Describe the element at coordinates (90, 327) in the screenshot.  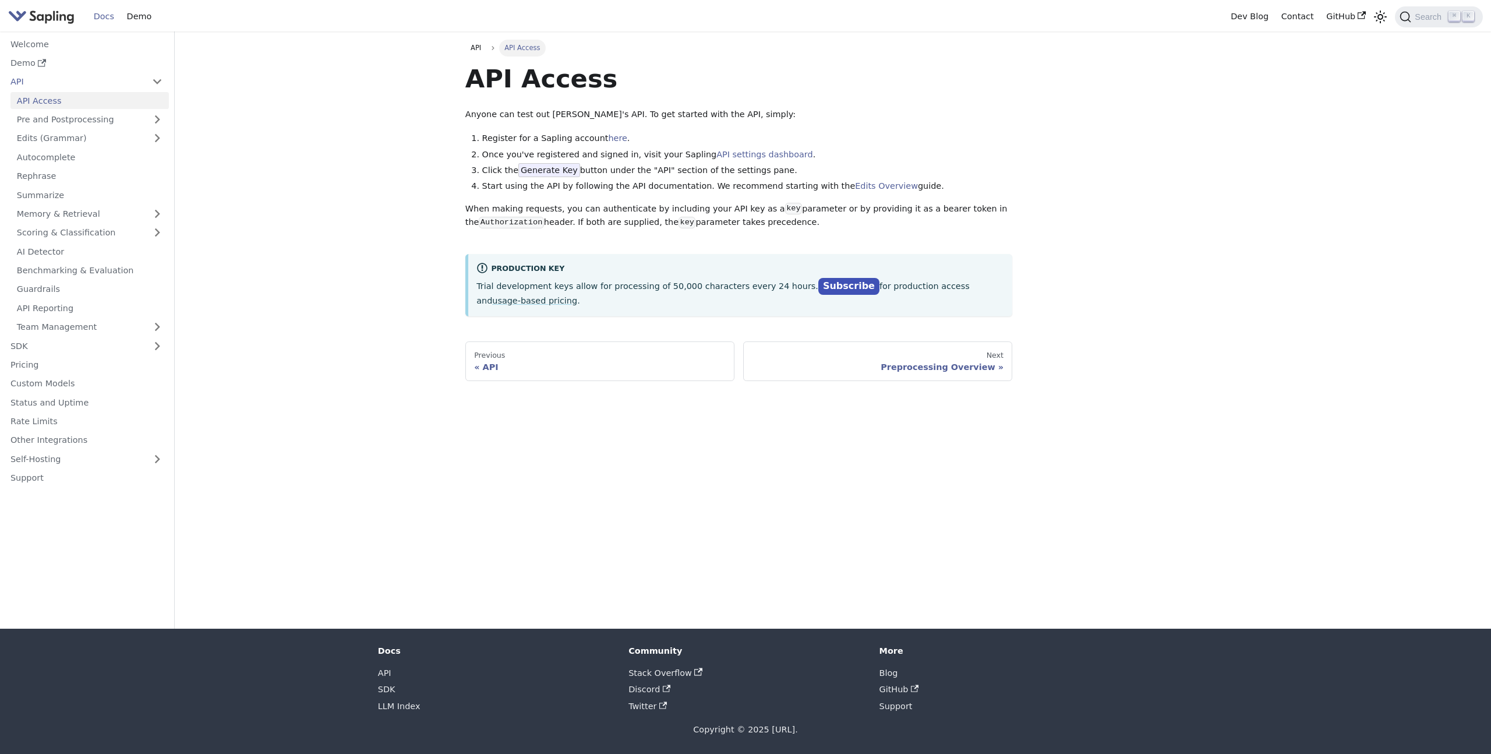
I see `a: Team Management` at that location.